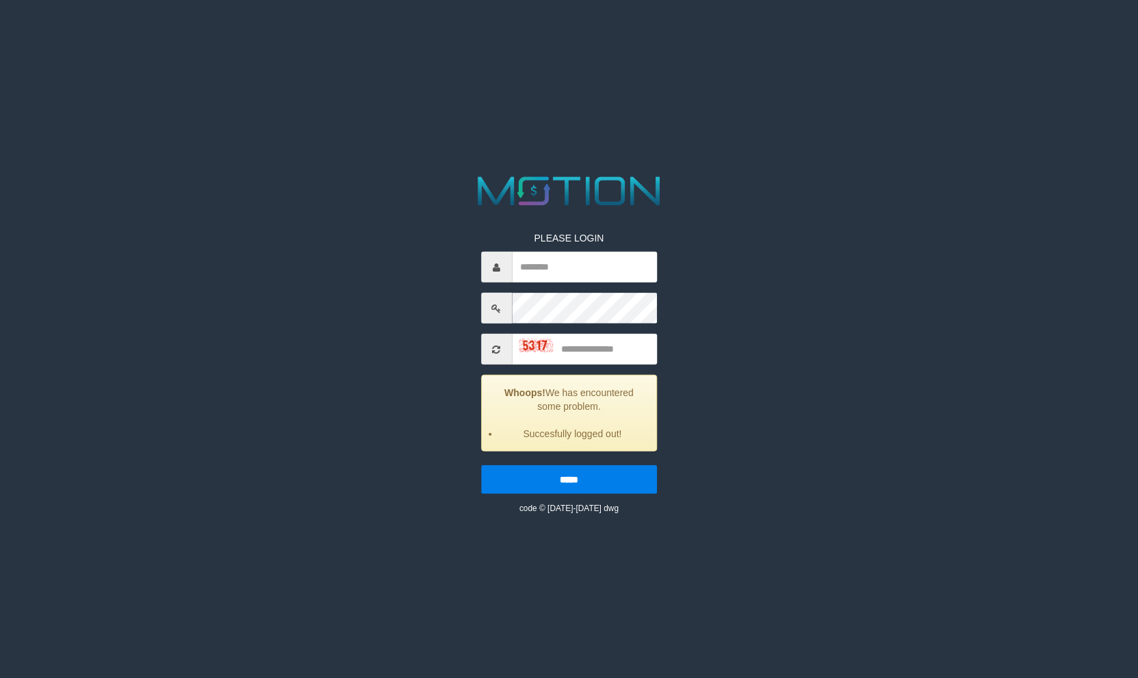  Describe the element at coordinates (569, 238) in the screenshot. I see `p: PLEASE LOGIN` at that location.